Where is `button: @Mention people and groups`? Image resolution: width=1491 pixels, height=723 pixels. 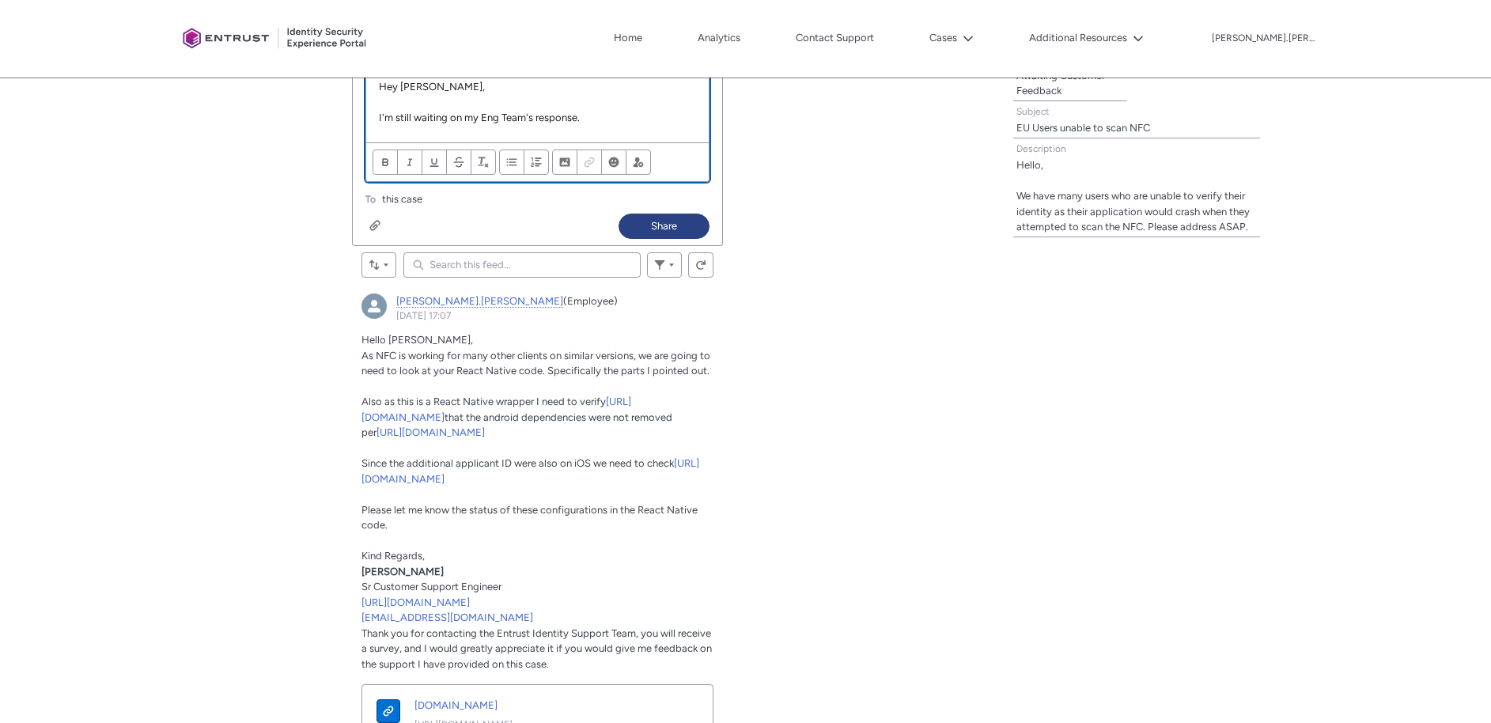 button: @Mention people and groups is located at coordinates (638, 162).